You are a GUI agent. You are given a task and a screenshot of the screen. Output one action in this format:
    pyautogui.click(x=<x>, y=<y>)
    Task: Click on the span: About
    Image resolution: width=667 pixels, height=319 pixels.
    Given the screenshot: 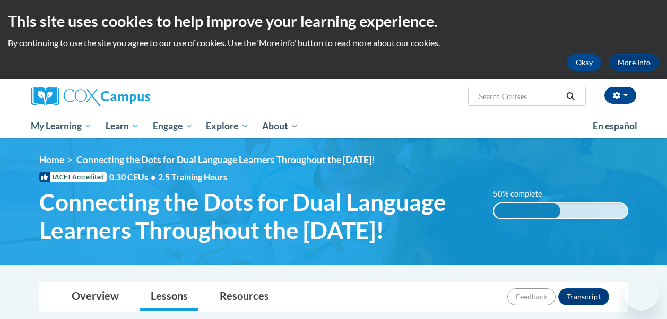 What is the action you would take?
    pyautogui.click(x=280, y=126)
    